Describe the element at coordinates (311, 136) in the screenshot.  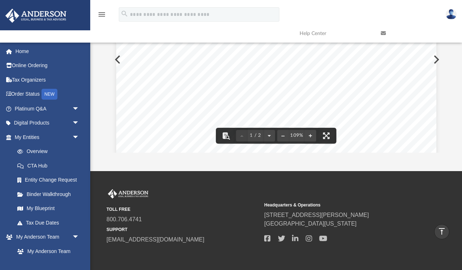
I see `button: Zoom in` at that location.